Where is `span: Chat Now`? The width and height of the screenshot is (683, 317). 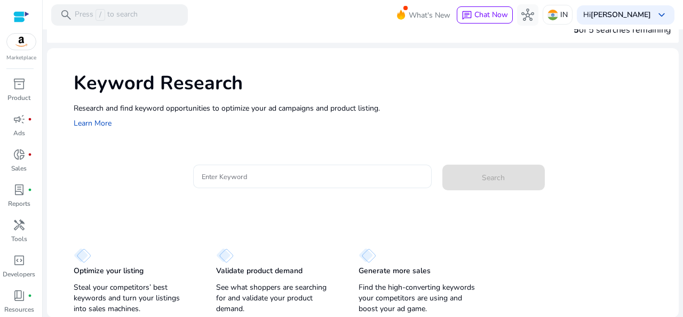 span: Chat Now is located at coordinates (491, 14).